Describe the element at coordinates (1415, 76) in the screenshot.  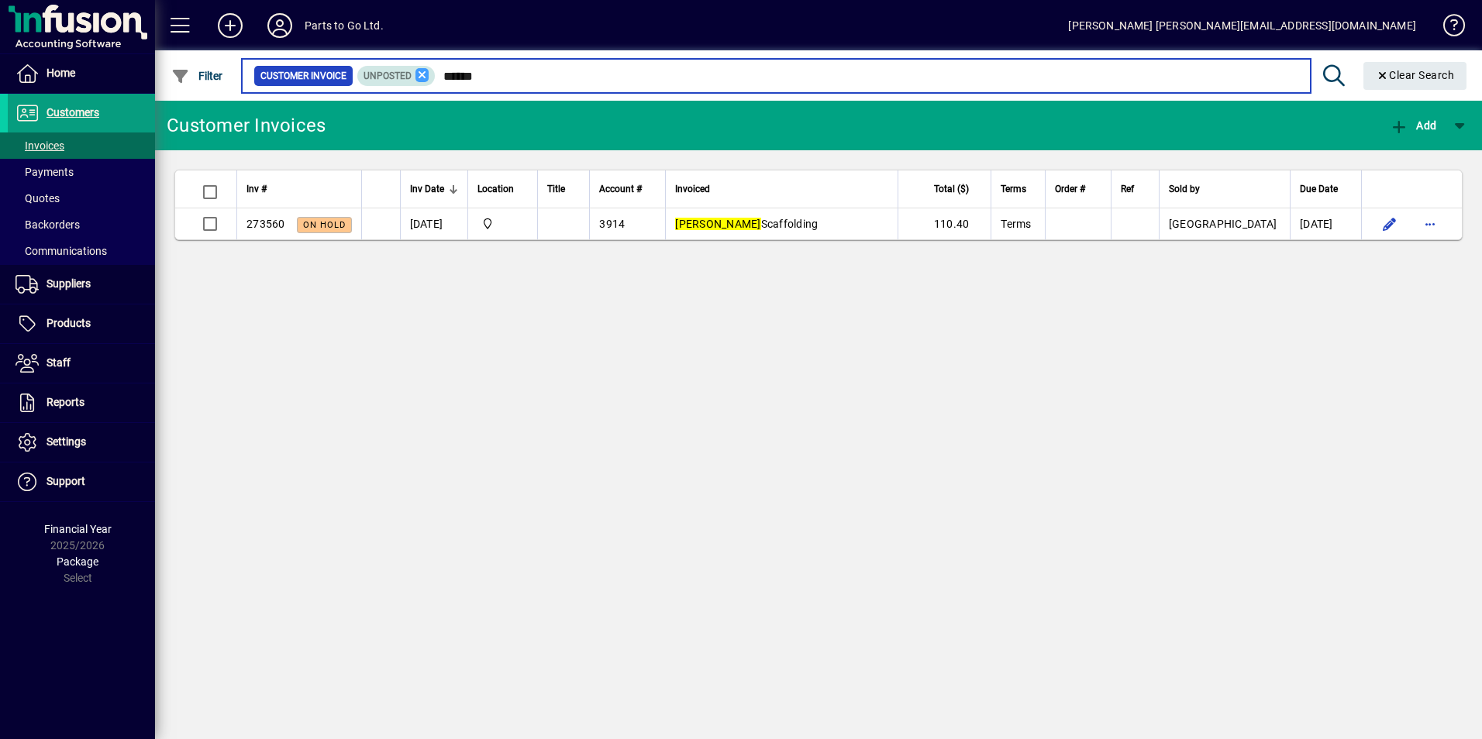
I see `button: Clear` at that location.